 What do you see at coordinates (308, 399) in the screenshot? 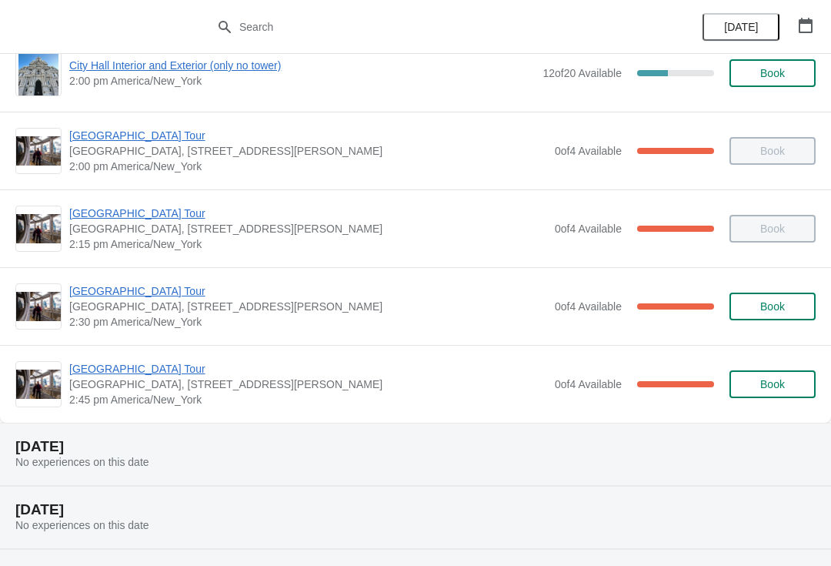
I see `span: 2:45 pm America/New_York` at bounding box center [308, 399].